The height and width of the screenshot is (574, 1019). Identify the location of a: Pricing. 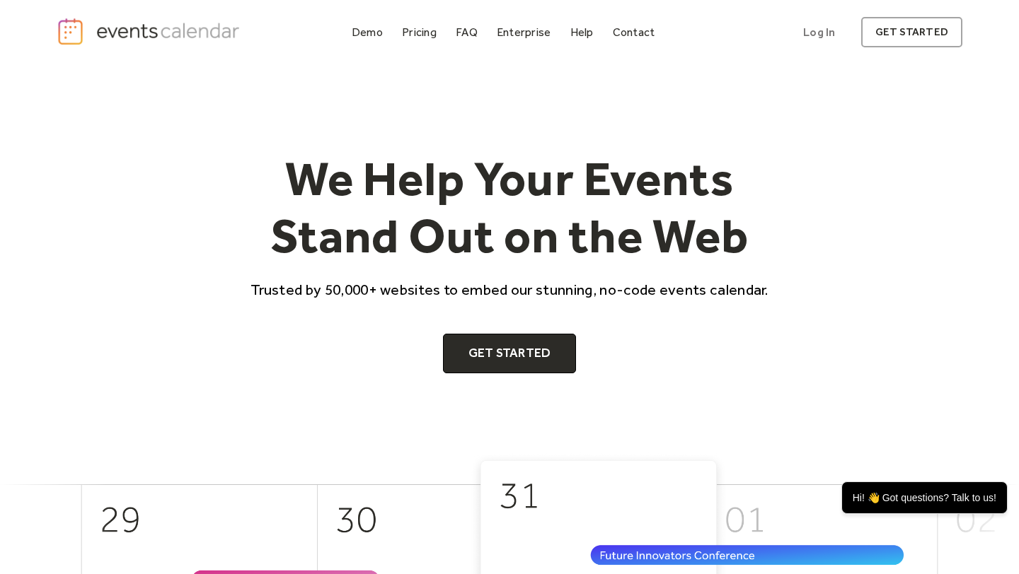
(419, 32).